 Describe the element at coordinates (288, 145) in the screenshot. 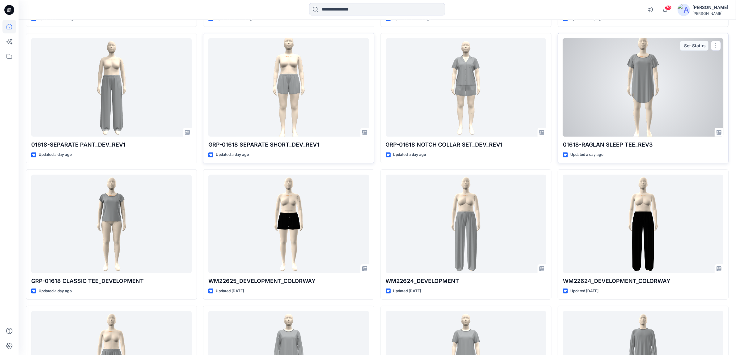

I see `p: GRP-01618 SEPARATE SHORT_DEV_REV1` at that location.